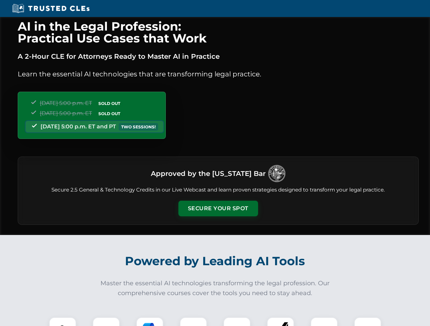 Image resolution: width=430 pixels, height=326 pixels. What do you see at coordinates (276, 174) in the screenshot?
I see `img: Logo` at bounding box center [276, 174].